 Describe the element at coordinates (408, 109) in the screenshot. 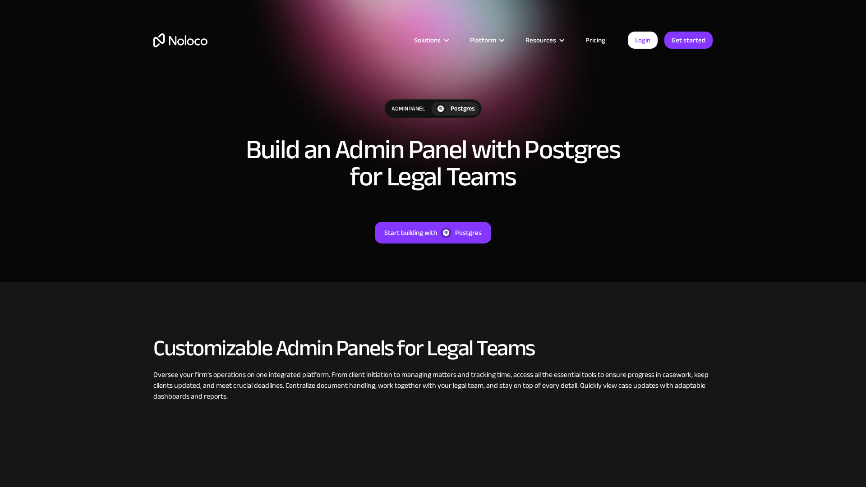

I see `div: Admin Panel` at that location.